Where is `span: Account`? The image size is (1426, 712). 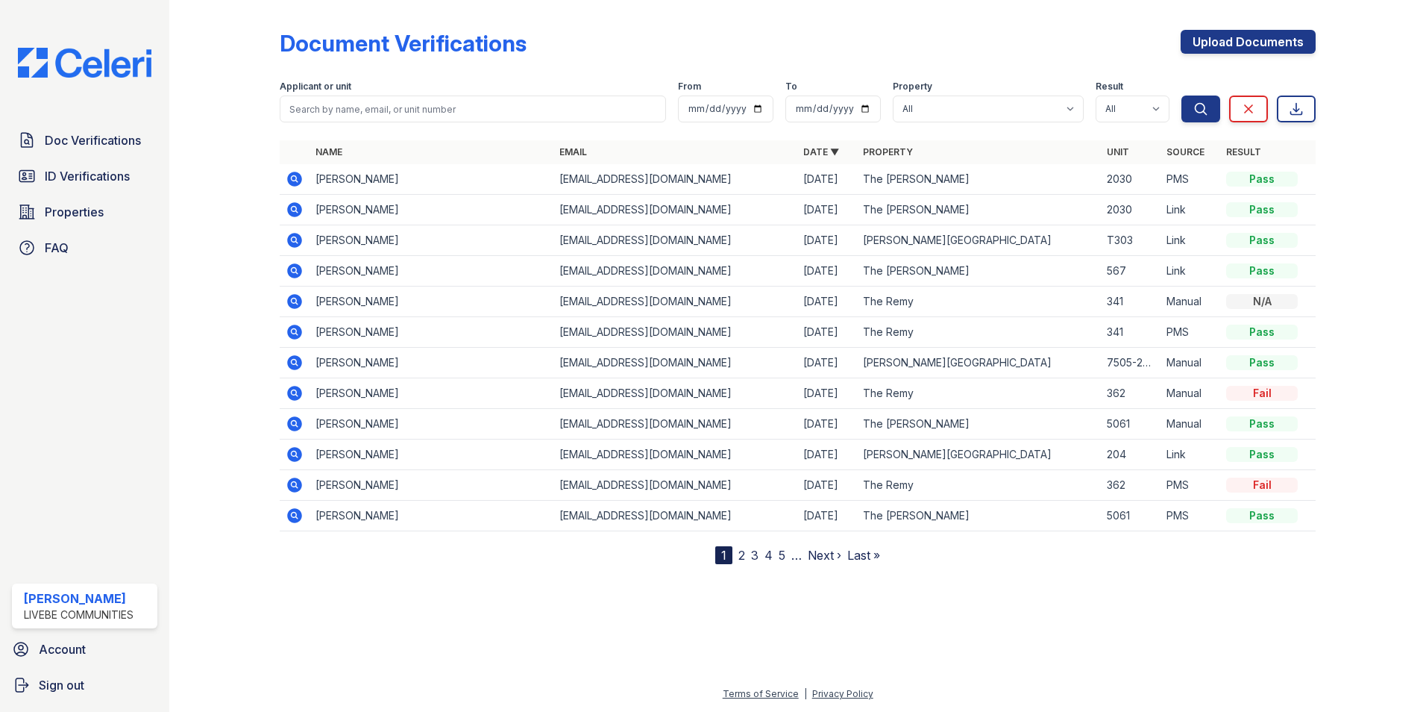 span: Account is located at coordinates (62, 649).